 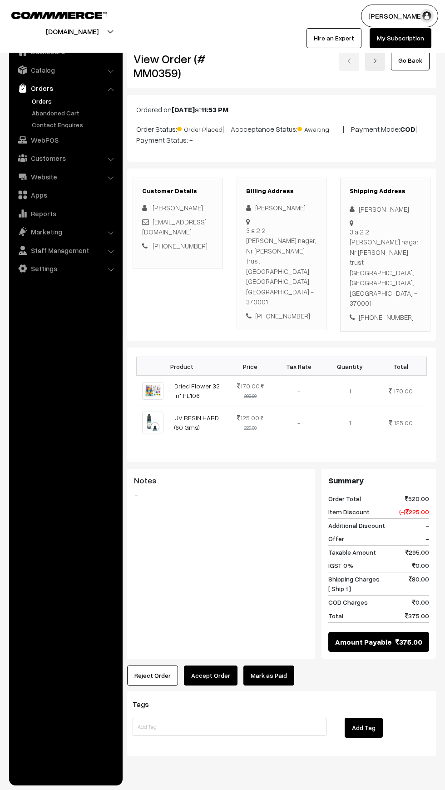 What do you see at coordinates (146, 704) in the screenshot?
I see `span: Tags` at bounding box center [146, 704].